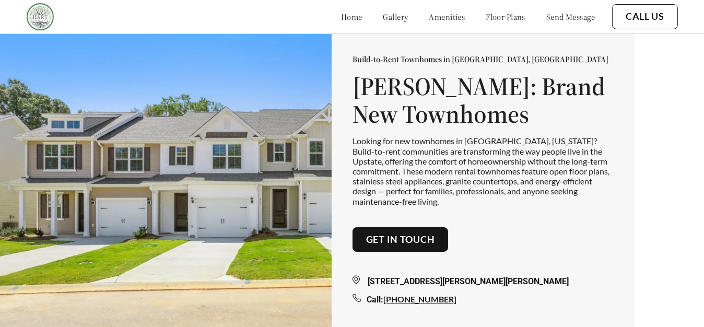 The image size is (704, 327). I want to click on a: send message, so click(571, 17).